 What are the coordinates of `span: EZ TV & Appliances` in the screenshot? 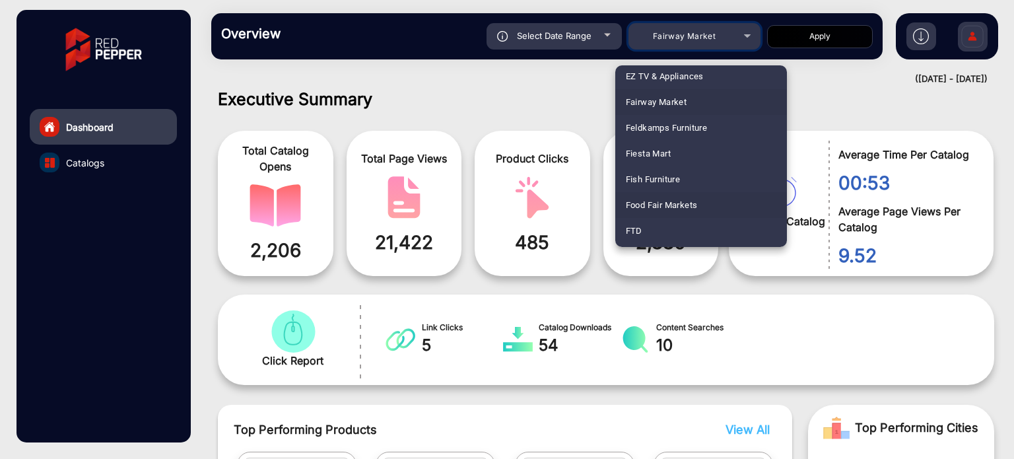 It's located at (665, 76).